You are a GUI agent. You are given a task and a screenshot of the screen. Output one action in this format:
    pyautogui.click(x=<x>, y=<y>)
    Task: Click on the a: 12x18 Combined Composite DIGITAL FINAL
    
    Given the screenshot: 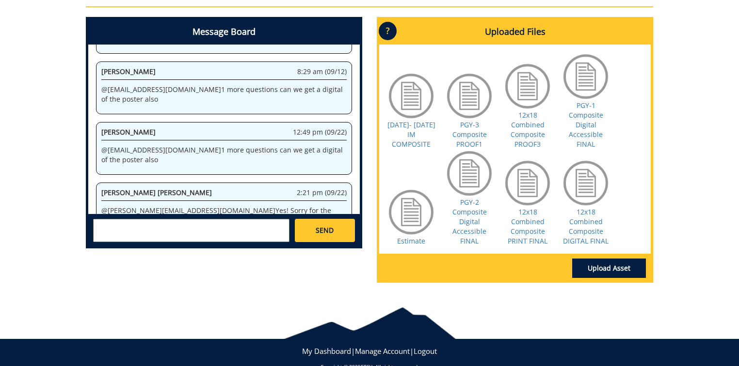 What is the action you would take?
    pyautogui.click(x=585, y=226)
    